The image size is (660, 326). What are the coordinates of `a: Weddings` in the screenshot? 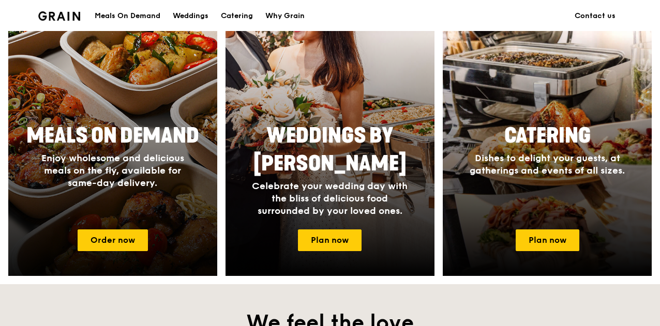 It's located at (190, 16).